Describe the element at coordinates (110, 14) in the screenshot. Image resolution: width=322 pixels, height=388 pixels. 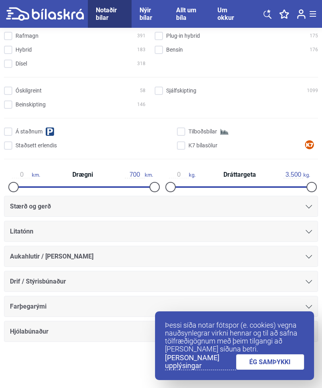
I see `div: Notaðir bílar` at that location.